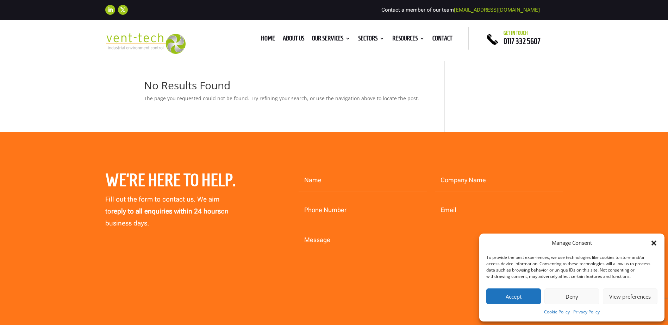 Image resolution: width=668 pixels, height=325 pixels. I want to click on a: About us, so click(293, 40).